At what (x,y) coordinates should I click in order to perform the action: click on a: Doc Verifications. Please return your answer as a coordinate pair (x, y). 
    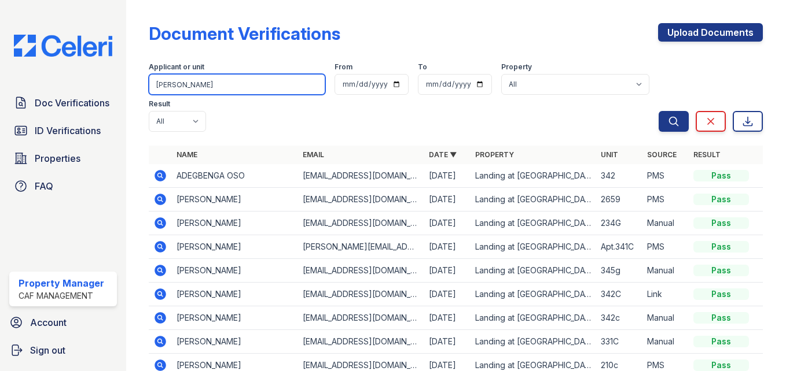
    Looking at the image, I should click on (63, 103).